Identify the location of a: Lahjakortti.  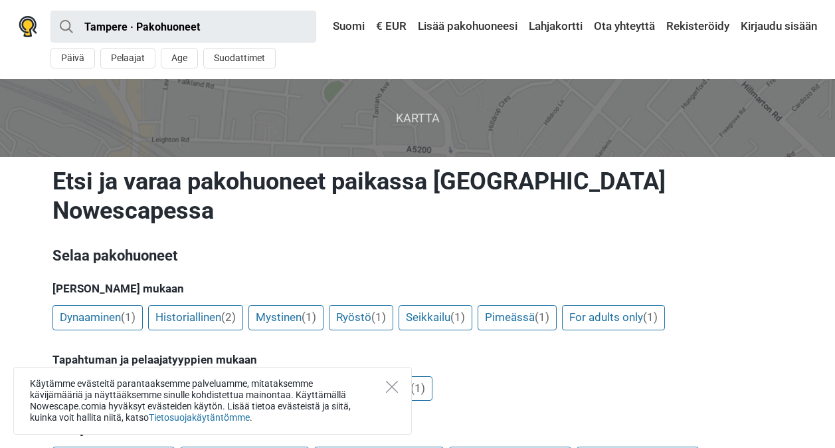
(555, 27).